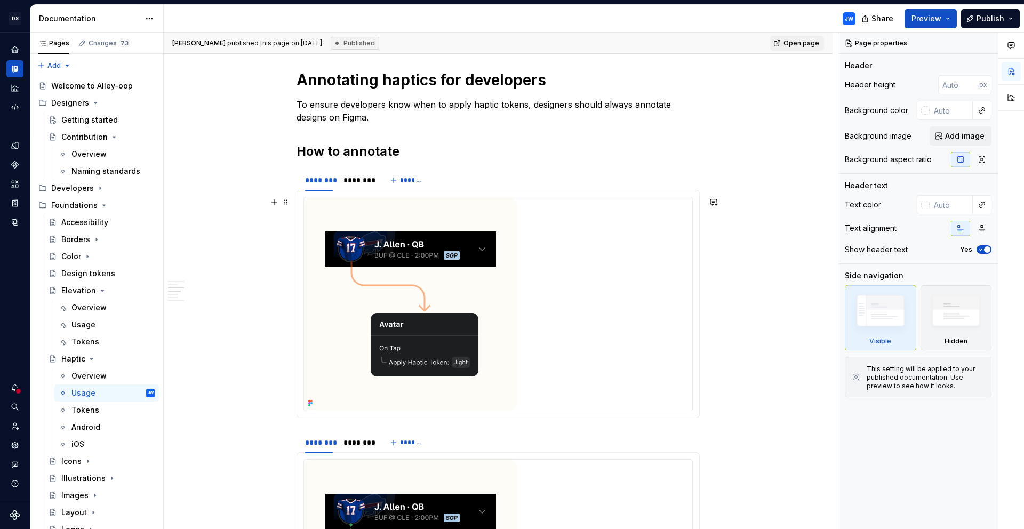  Describe the element at coordinates (15, 388) in the screenshot. I see `div: Notifications` at that location.